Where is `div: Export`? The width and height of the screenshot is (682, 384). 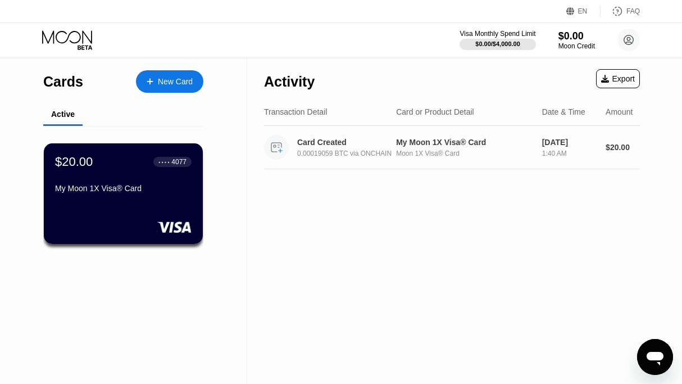 div: Export is located at coordinates (618, 79).